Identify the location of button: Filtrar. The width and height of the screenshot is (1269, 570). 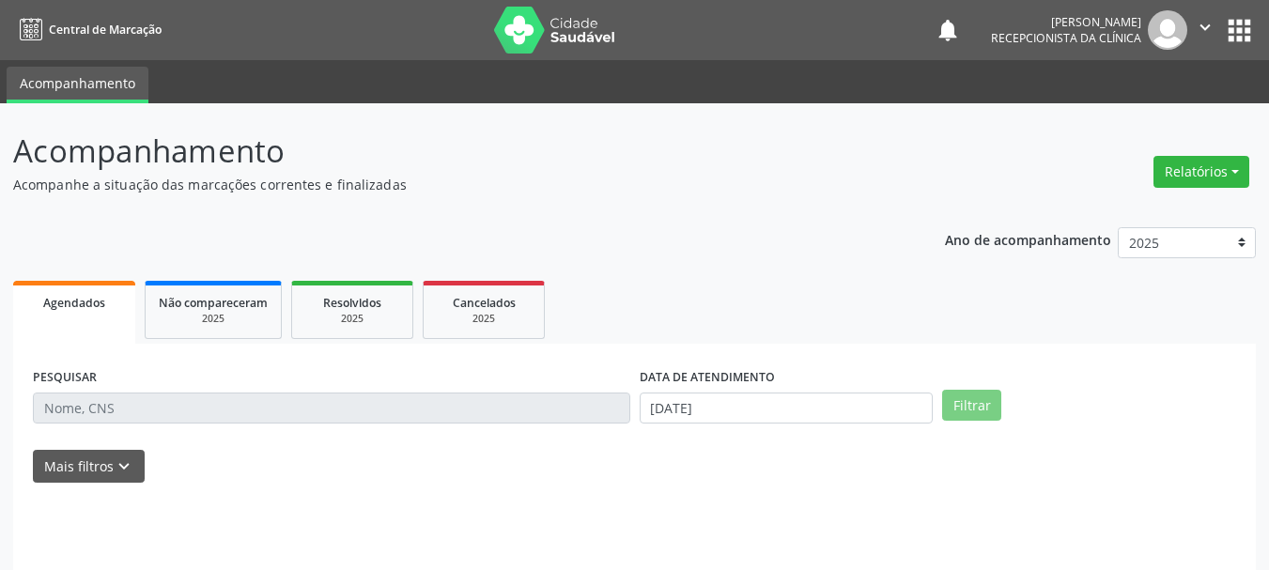
(971, 406).